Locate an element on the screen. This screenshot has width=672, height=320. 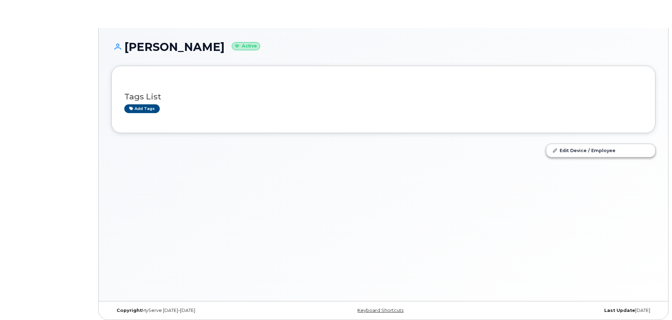
strong: Last Update is located at coordinates (620, 310).